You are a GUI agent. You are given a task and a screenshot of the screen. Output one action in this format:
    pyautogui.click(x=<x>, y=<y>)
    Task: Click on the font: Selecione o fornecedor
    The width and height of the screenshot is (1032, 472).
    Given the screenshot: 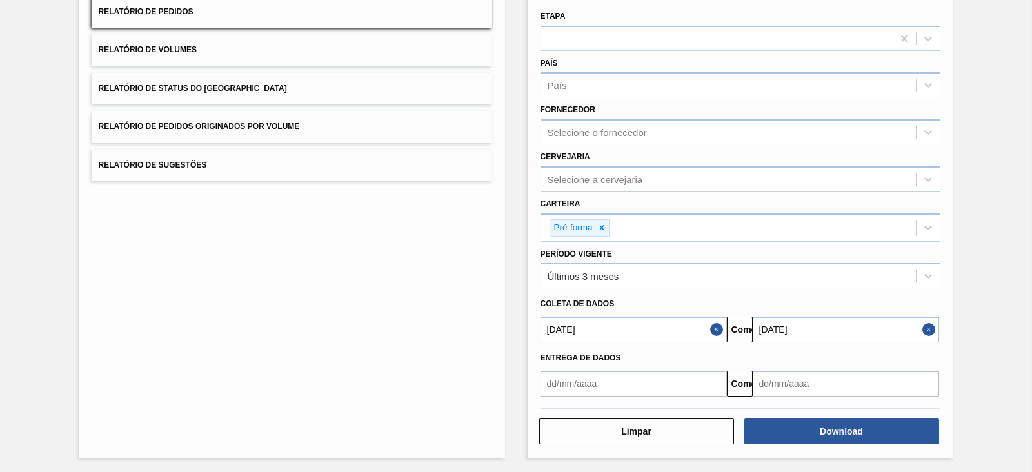 What is the action you would take?
    pyautogui.click(x=597, y=132)
    